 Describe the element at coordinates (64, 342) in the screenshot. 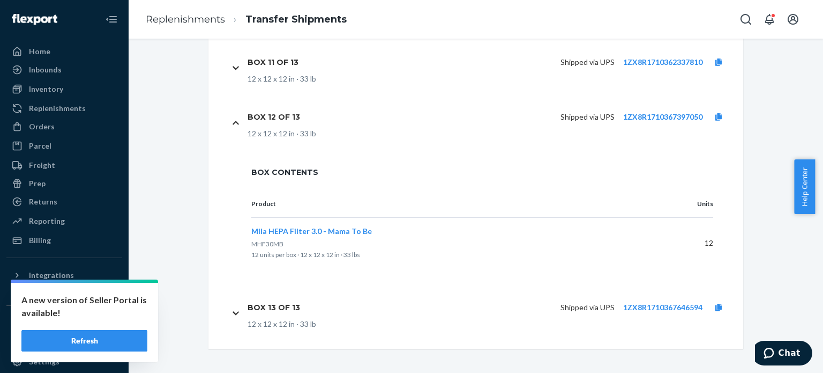

I see `a: Add Fast Tag` at that location.